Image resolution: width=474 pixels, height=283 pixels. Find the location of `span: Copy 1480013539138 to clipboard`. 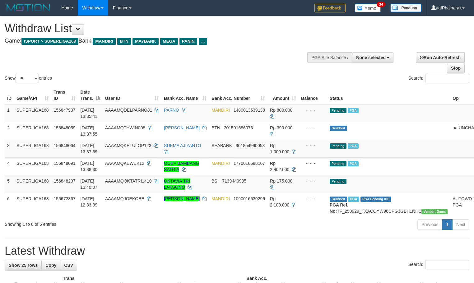

span: Copy 1480013539138 to clipboard is located at coordinates (249, 110).